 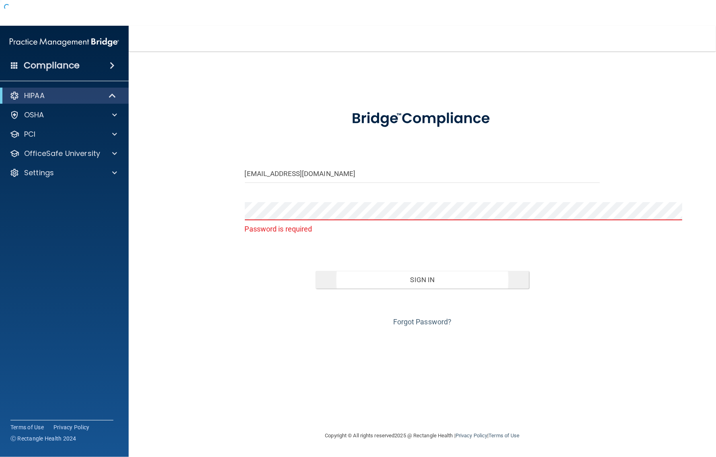 What do you see at coordinates (34, 96) in the screenshot?
I see `p: HIPAA` at bounding box center [34, 96].